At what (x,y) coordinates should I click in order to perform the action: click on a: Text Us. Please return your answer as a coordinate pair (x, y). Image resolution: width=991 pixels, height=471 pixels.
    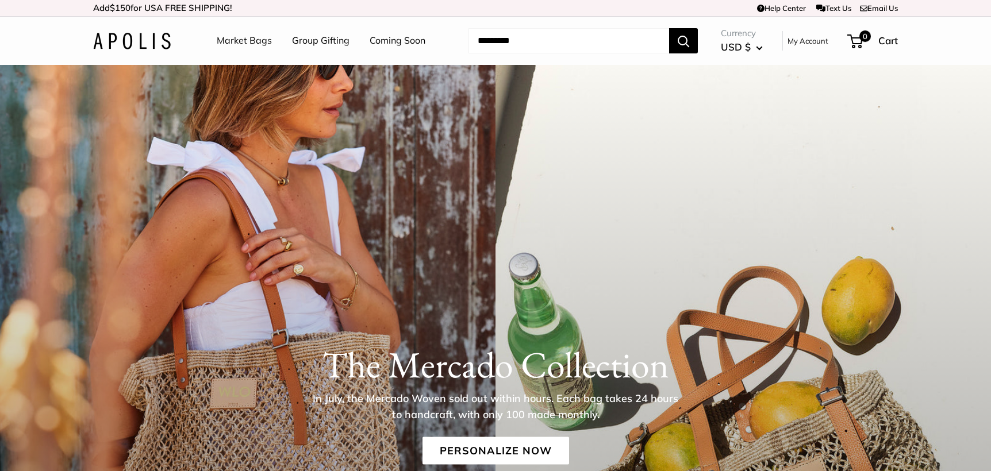
    Looking at the image, I should click on (833, 8).